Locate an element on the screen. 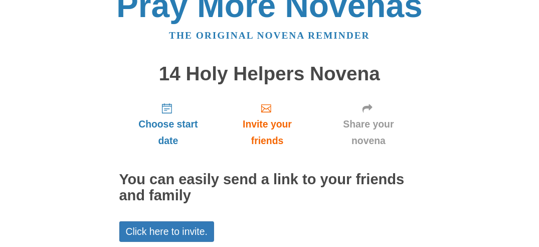 The height and width of the screenshot is (247, 539). a: Share your novena is located at coordinates (369, 124).